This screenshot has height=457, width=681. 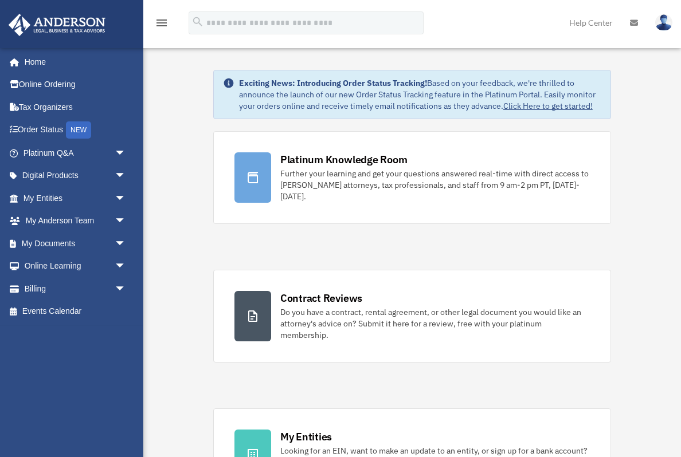 I want to click on a: menu, so click(x=162, y=25).